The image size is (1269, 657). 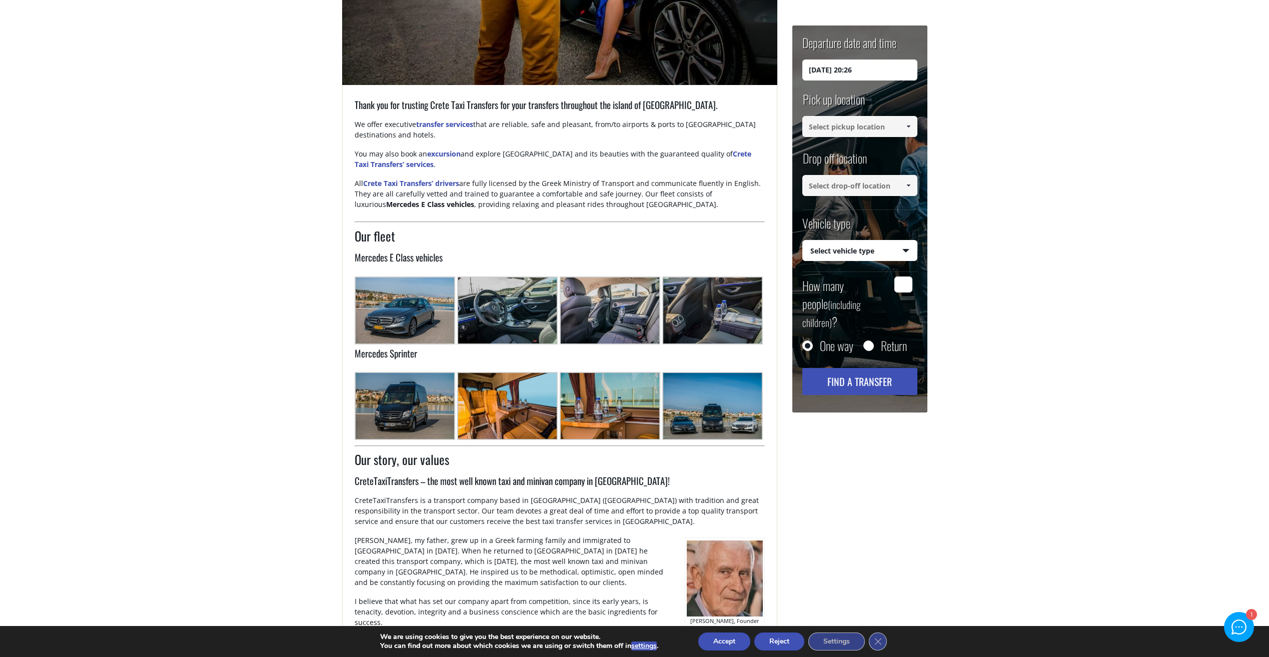 I want to click on small: (including children), so click(x=831, y=314).